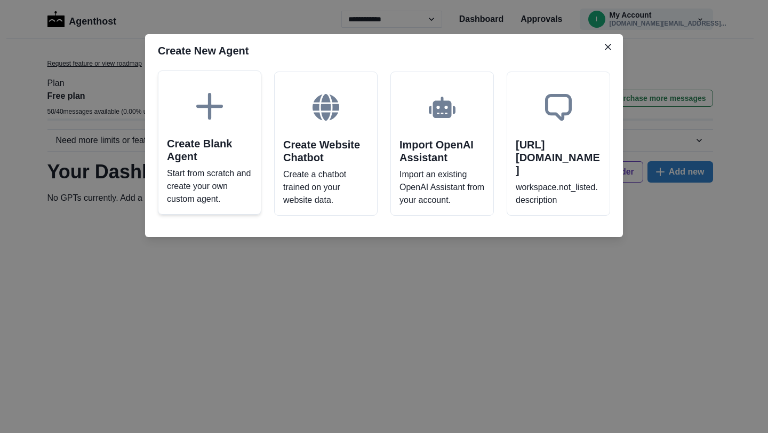  I want to click on header: Create New Agent, so click(384, 51).